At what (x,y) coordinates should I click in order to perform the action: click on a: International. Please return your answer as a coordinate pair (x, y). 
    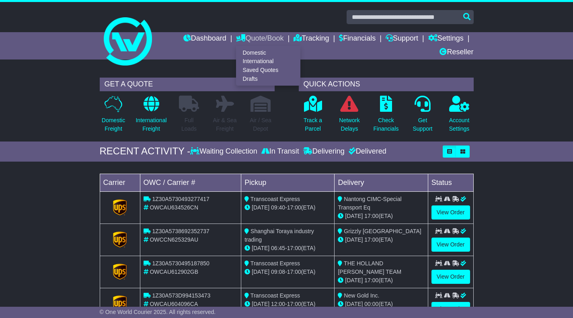
    Looking at the image, I should click on (268, 62).